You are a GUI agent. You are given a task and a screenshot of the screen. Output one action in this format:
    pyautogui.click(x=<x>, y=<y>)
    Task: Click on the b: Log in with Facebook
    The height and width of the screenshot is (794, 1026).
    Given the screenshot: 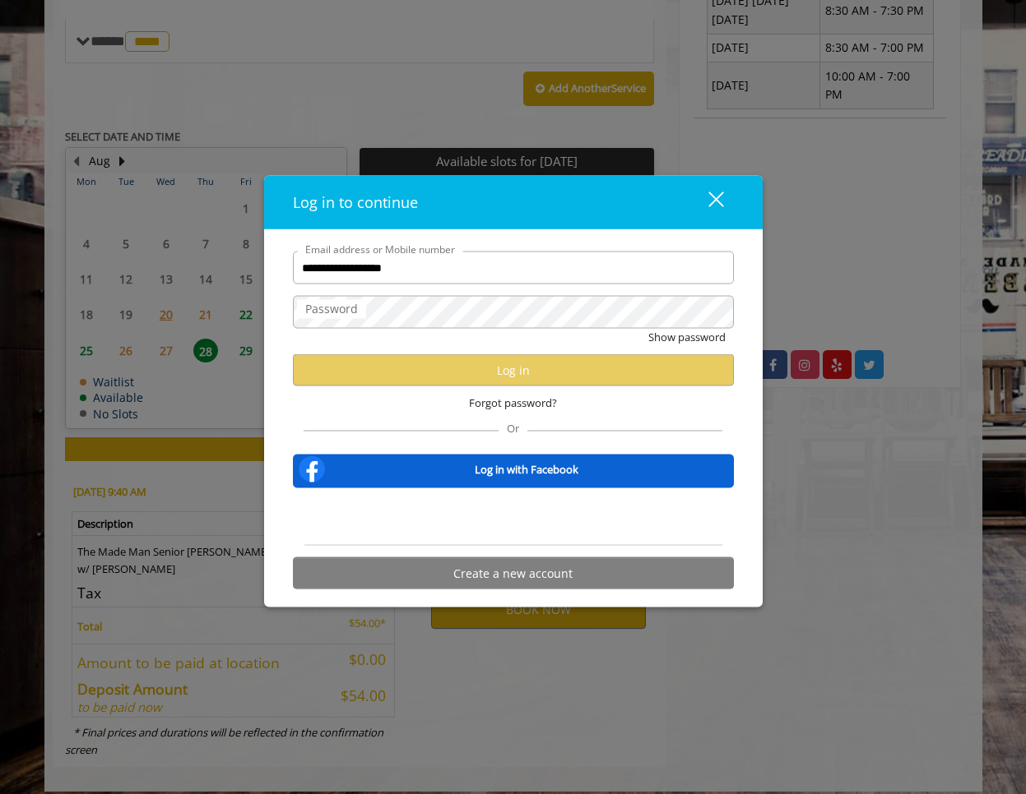 What is the action you would take?
    pyautogui.click(x=526, y=469)
    